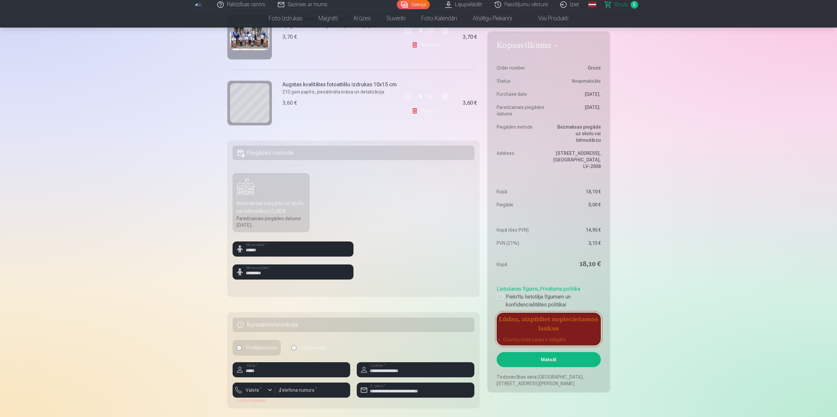  I want to click on input: Uzņēmums, so click(294, 347).